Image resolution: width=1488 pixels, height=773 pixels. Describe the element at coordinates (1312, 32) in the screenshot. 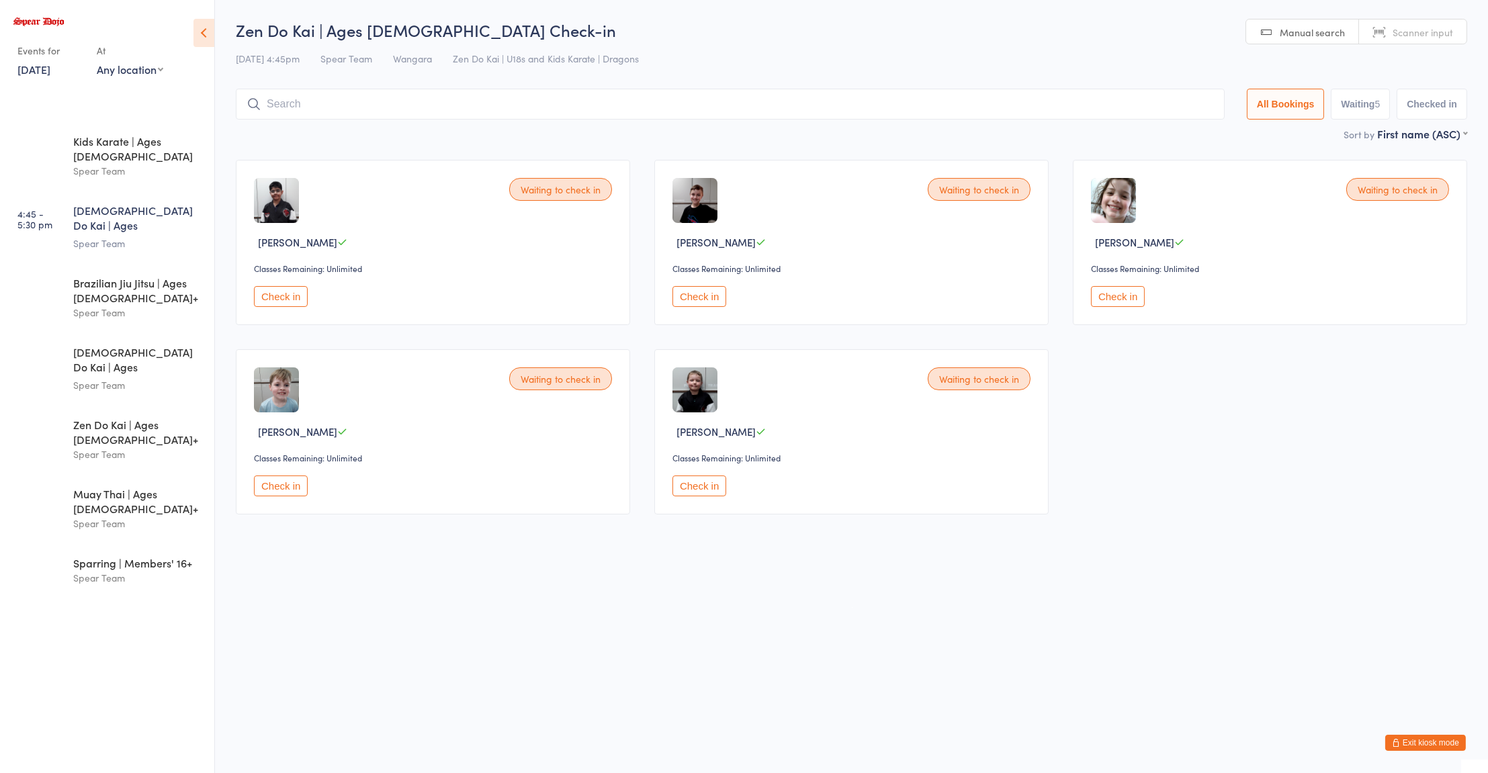

I see `span: Manual search` at that location.